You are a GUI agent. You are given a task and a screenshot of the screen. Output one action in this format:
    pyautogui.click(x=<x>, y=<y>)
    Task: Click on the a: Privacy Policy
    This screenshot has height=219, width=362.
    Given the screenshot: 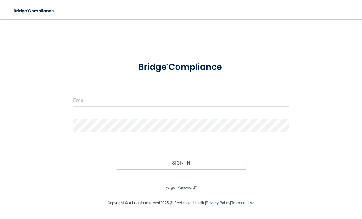 What is the action you would take?
    pyautogui.click(x=217, y=203)
    